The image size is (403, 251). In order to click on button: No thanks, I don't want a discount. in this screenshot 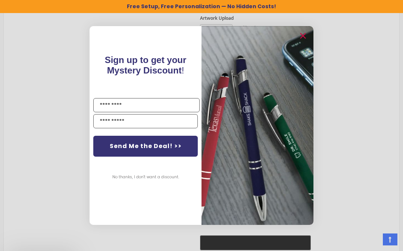, I will do `click(145, 177)`.